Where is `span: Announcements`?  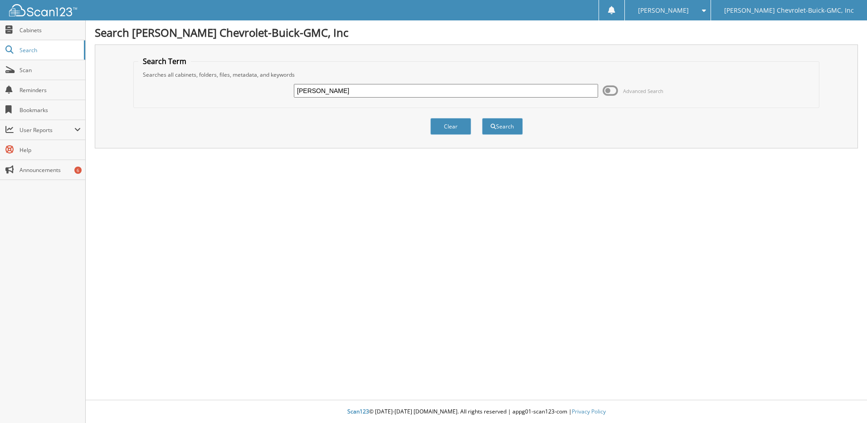 span: Announcements is located at coordinates (50, 170).